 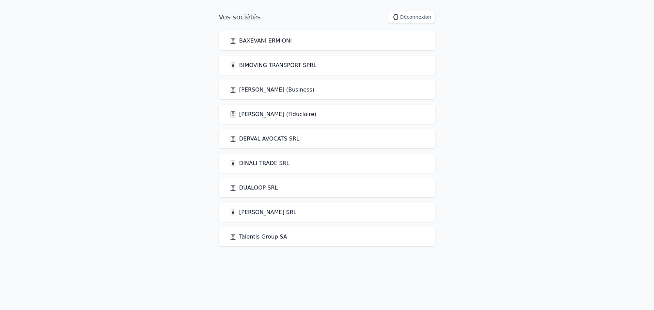 I want to click on h1: Vos sociétés, so click(x=239, y=17).